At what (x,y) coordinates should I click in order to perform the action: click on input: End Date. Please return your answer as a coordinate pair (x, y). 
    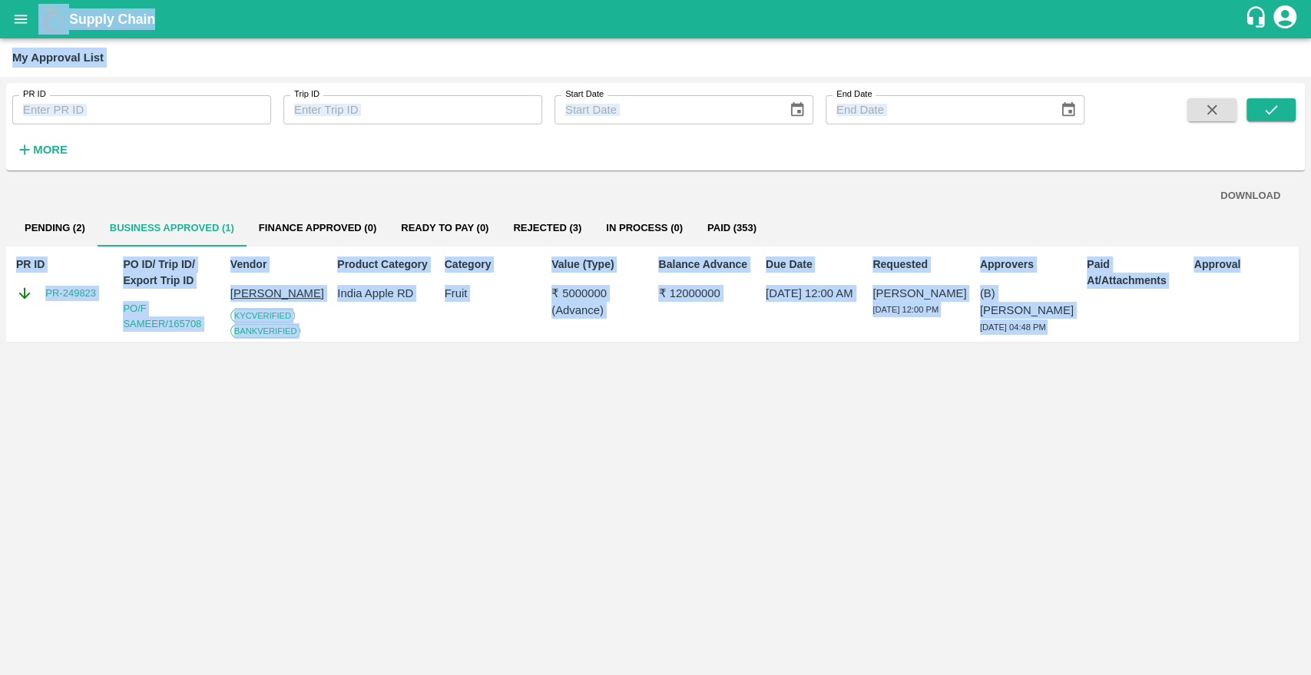
    Looking at the image, I should click on (936, 110).